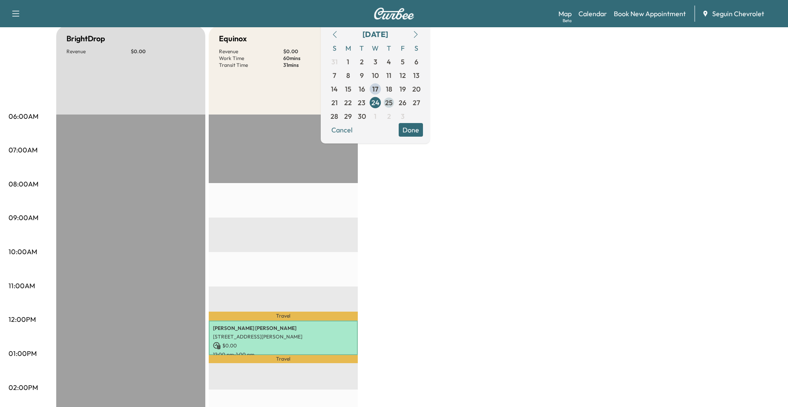 The width and height of the screenshot is (788, 407). What do you see at coordinates (23, 218) in the screenshot?
I see `p: 09:00AM` at bounding box center [23, 218].